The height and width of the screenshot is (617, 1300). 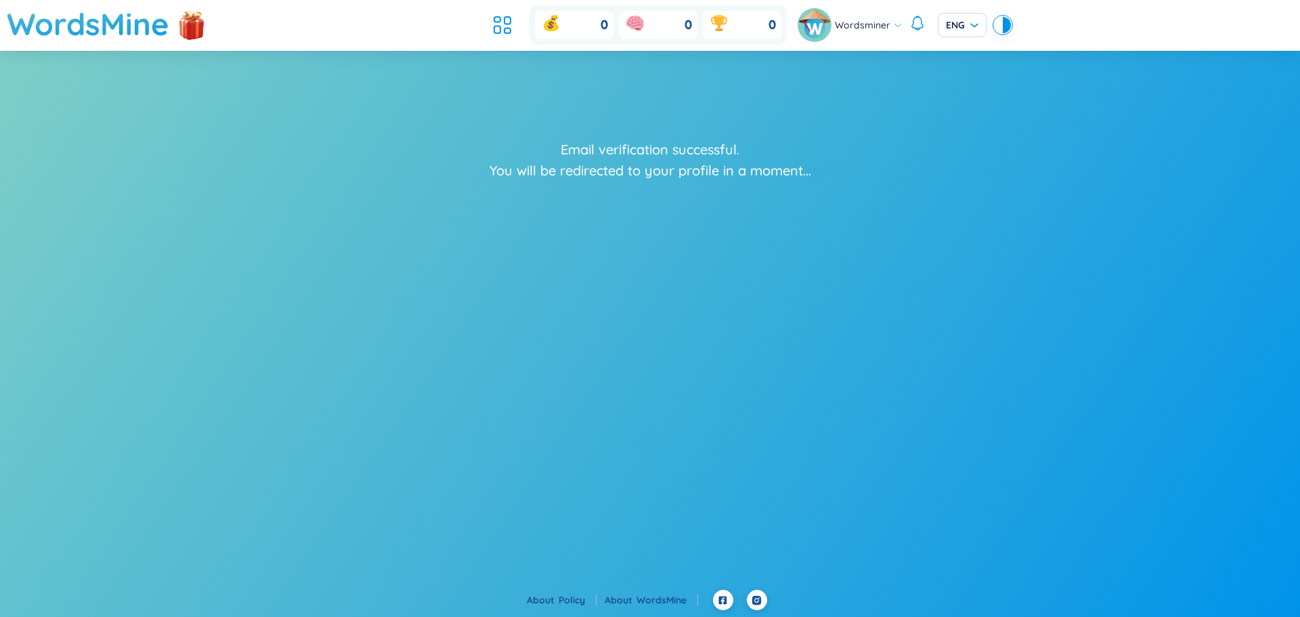 I want to click on img: flashSalesIcon.a7f4f837.png, so click(x=192, y=24).